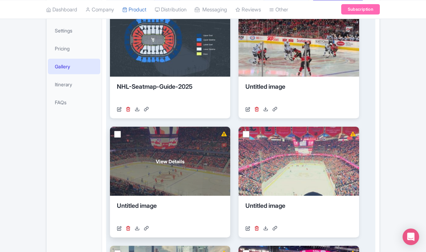 The width and height of the screenshot is (426, 252). Describe the element at coordinates (74, 48) in the screenshot. I see `a: Pricing` at that location.